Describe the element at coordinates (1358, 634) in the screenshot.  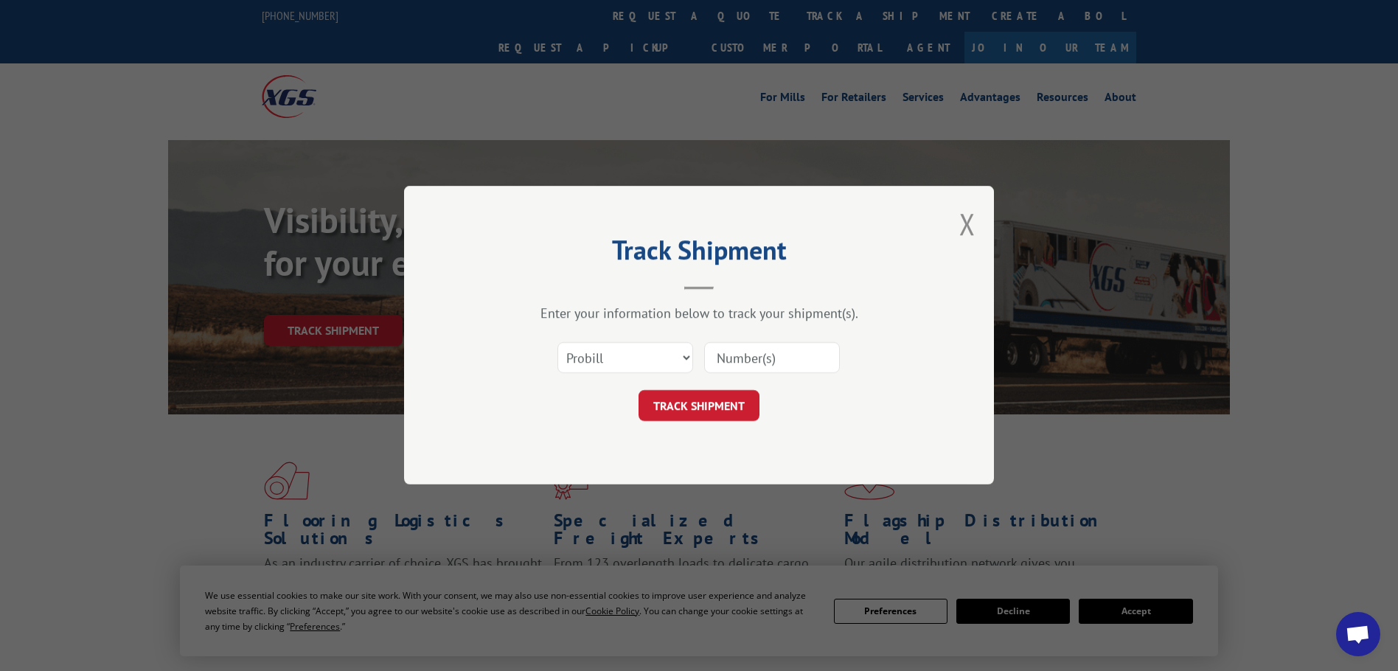
I see `div: Open chat` at that location.